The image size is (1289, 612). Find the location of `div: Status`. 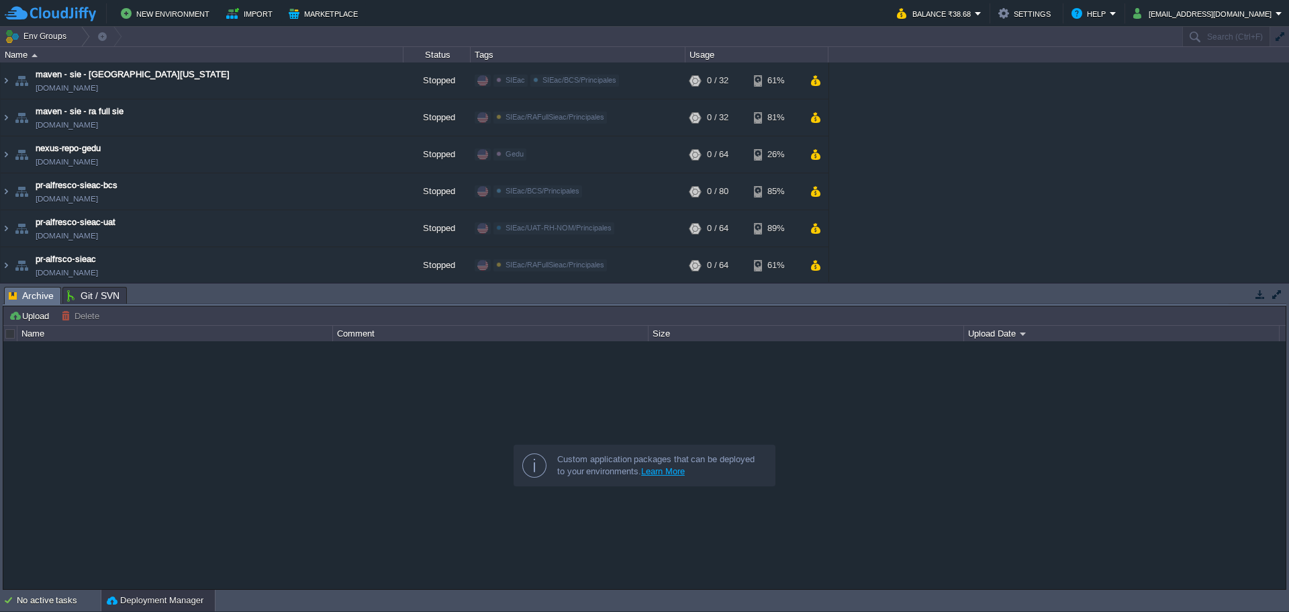

div: Status is located at coordinates (437, 54).